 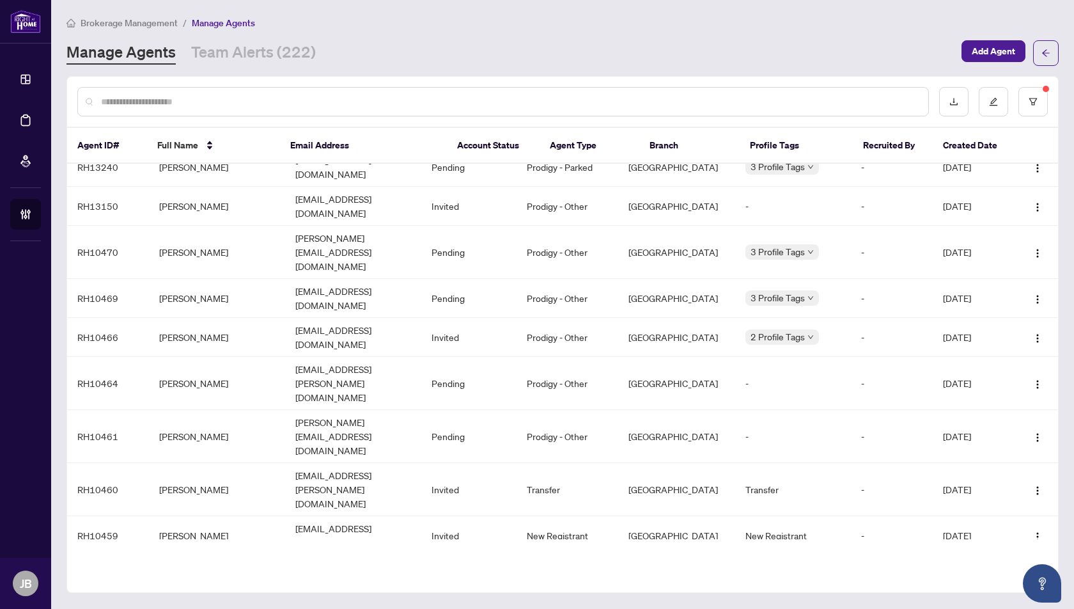 I want to click on td: RH10469, so click(x=108, y=298).